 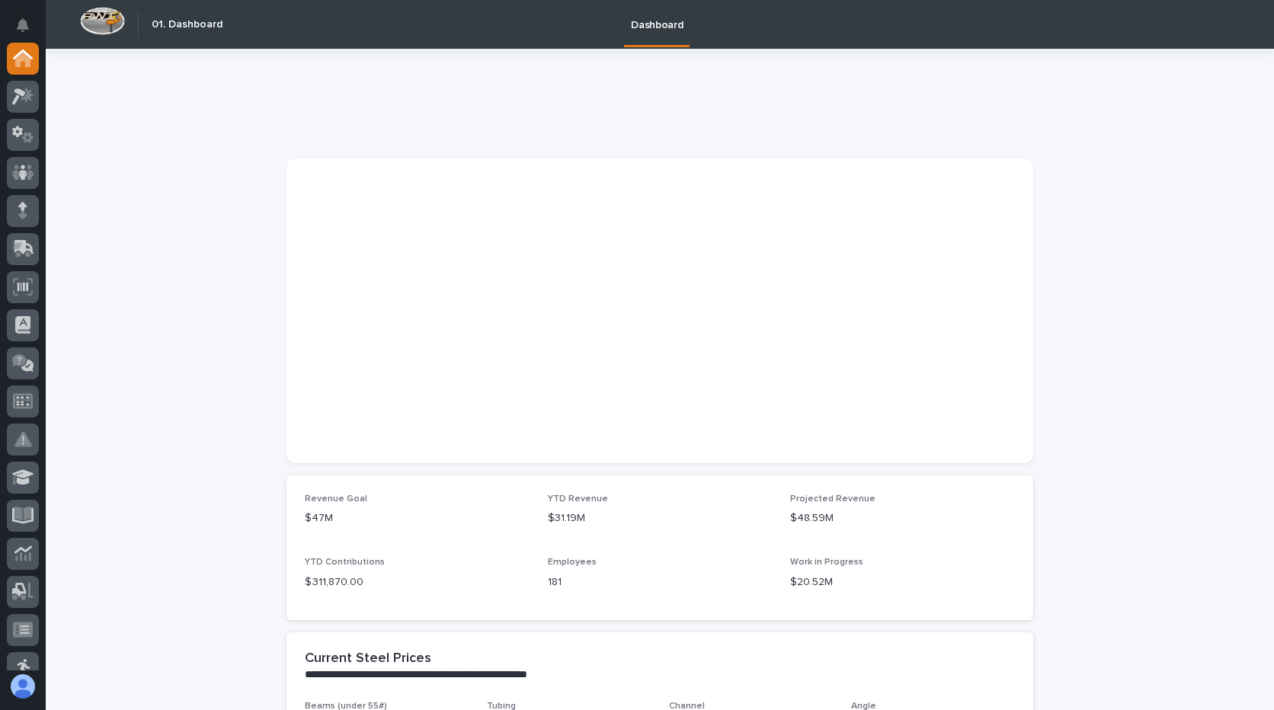 What do you see at coordinates (417, 582) in the screenshot?
I see `p: $ 311,870.00` at bounding box center [417, 582].